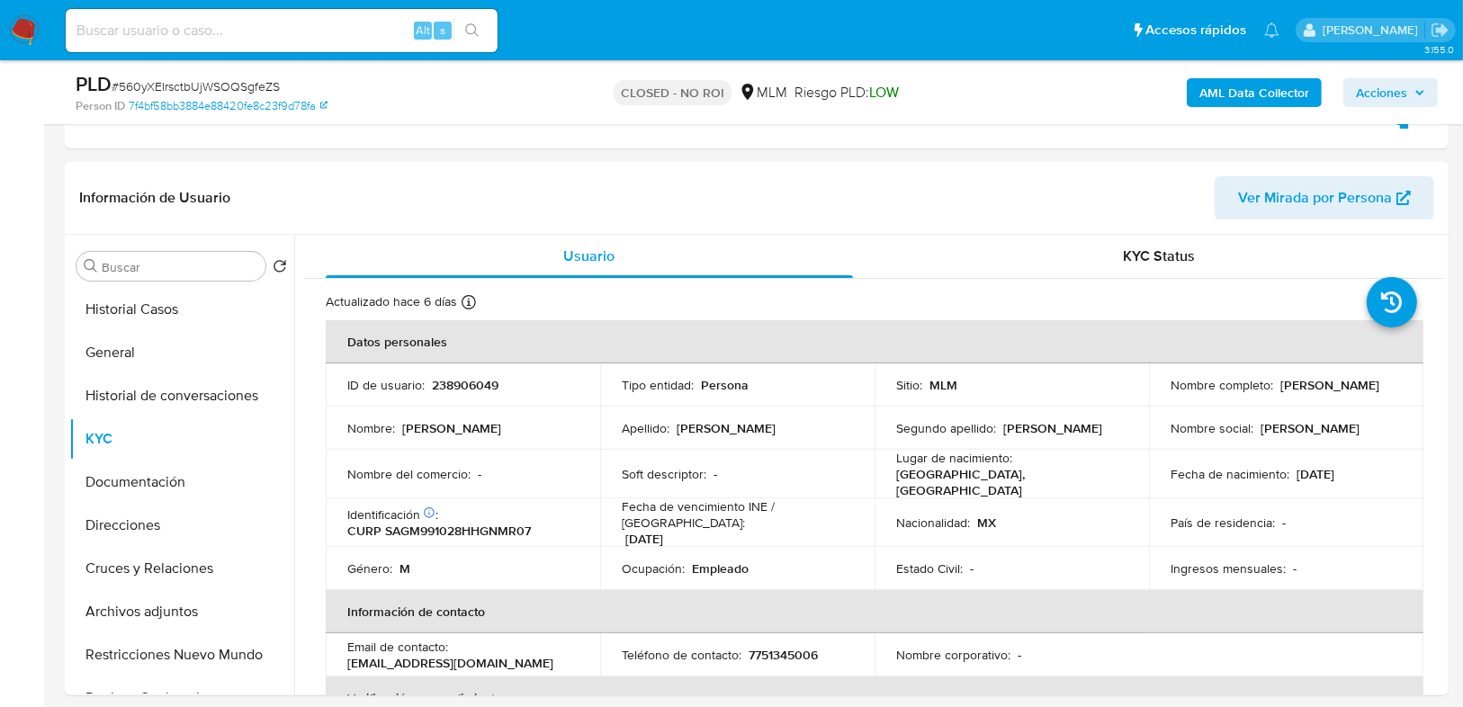 The height and width of the screenshot is (707, 1463). What do you see at coordinates (472, 31) in the screenshot?
I see `button: search-icon` at bounding box center [472, 31].